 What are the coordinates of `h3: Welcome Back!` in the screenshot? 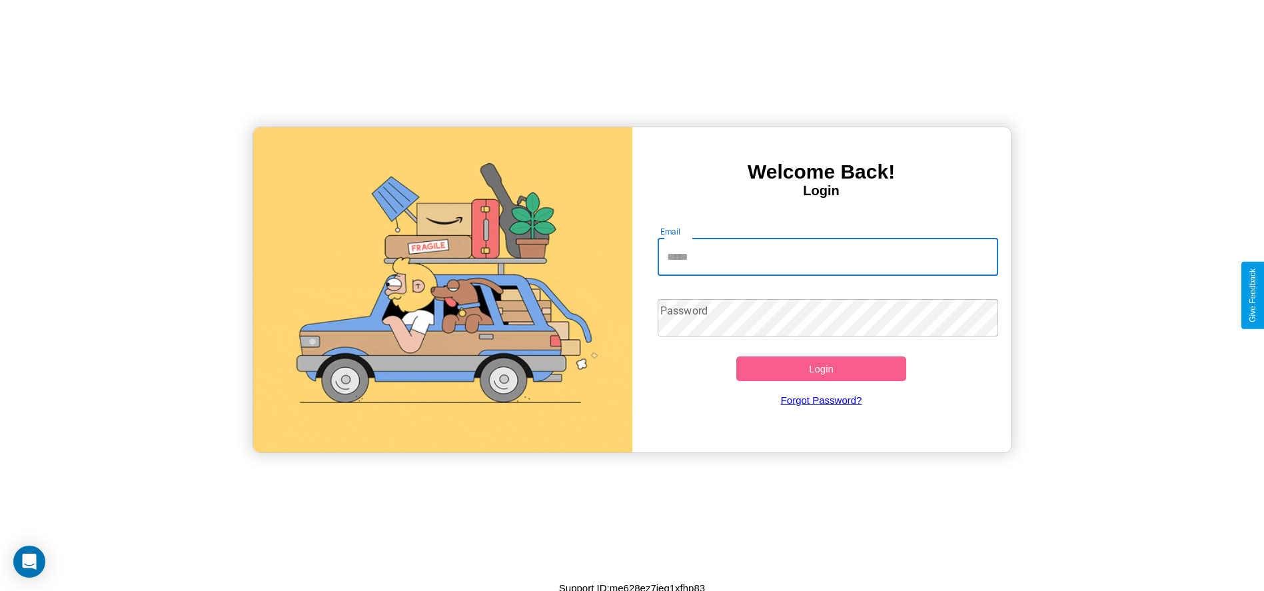 It's located at (822, 172).